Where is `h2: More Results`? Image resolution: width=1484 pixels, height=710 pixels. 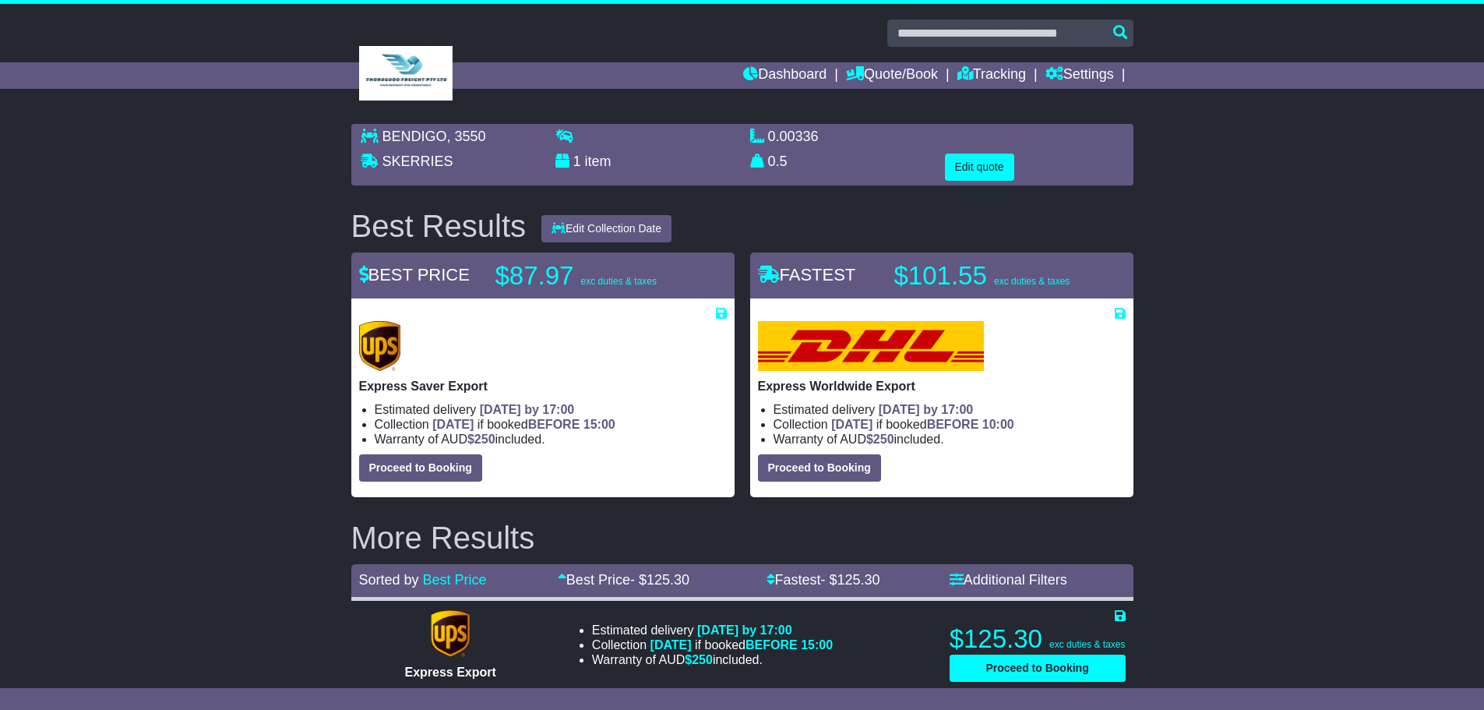
h2: More Results is located at coordinates (743, 538).